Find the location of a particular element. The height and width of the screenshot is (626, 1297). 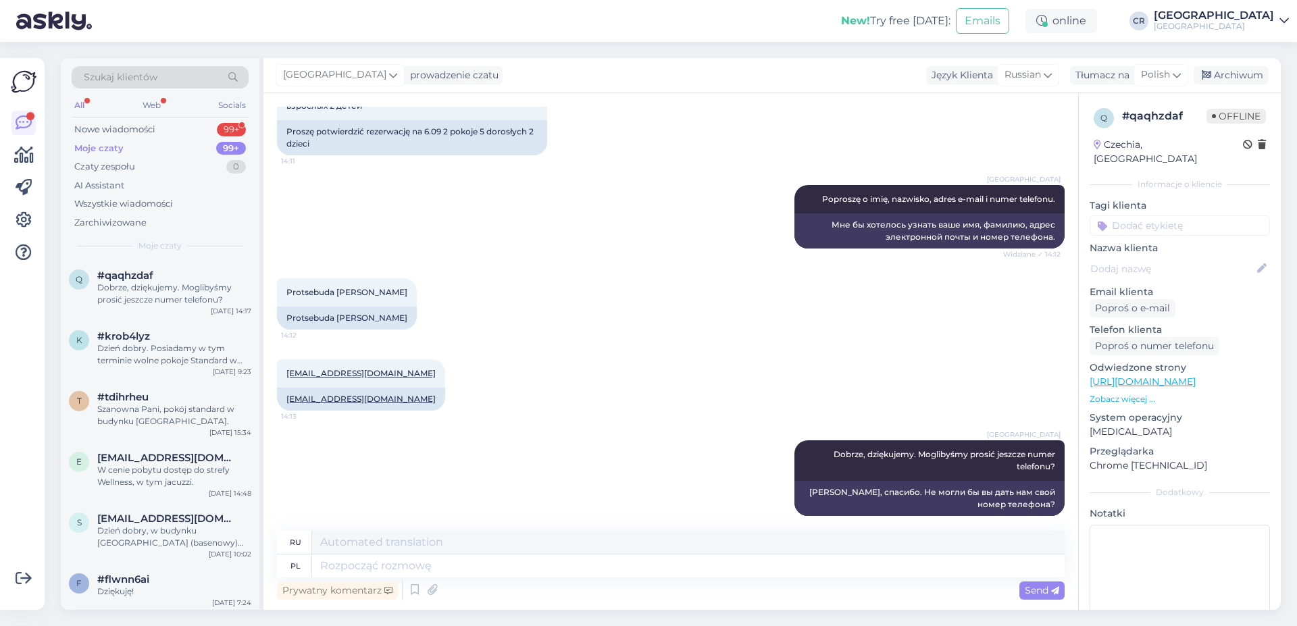

div: Prywatny komentarz is located at coordinates (337, 591).